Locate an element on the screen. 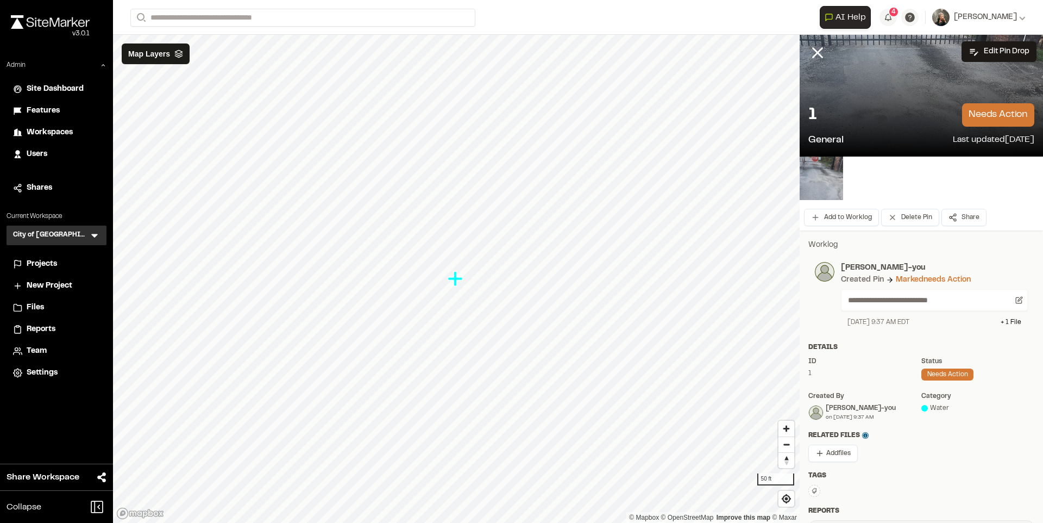 The height and width of the screenshot is (523, 1043). div: Tags is located at coordinates (922, 476).